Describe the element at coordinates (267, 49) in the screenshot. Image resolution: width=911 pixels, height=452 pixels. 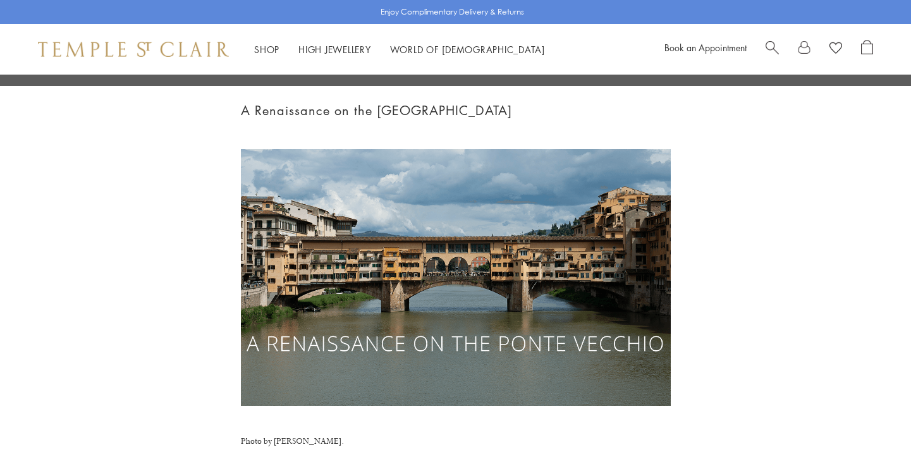
I see `a: ShopShop` at that location.